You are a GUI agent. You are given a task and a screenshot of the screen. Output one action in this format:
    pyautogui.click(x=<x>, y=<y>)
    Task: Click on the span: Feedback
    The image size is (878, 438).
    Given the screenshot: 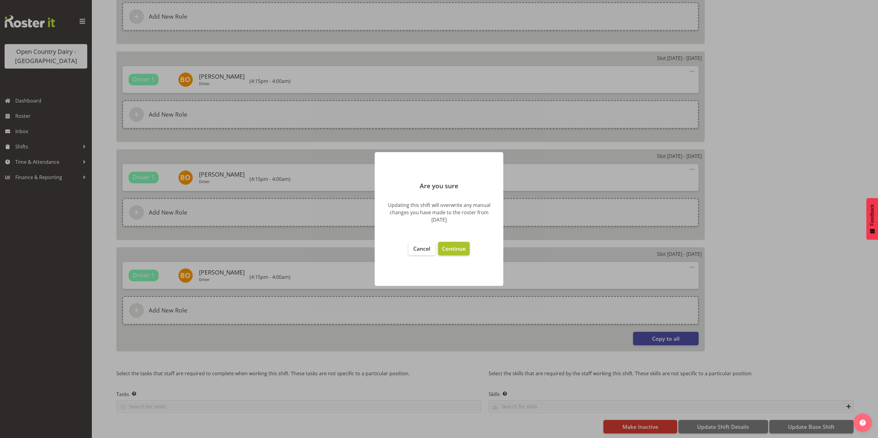 What is the action you would take?
    pyautogui.click(x=872, y=215)
    